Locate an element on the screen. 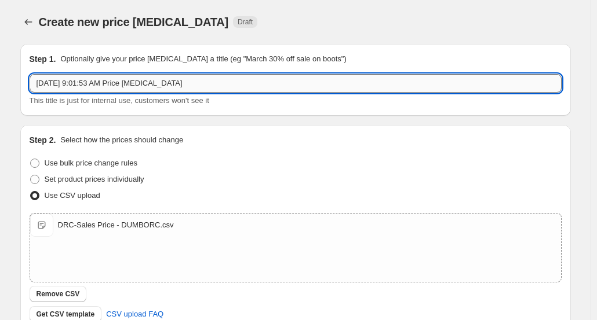 The height and width of the screenshot is (320, 597). span: CSV upload FAQ is located at coordinates (134, 315).